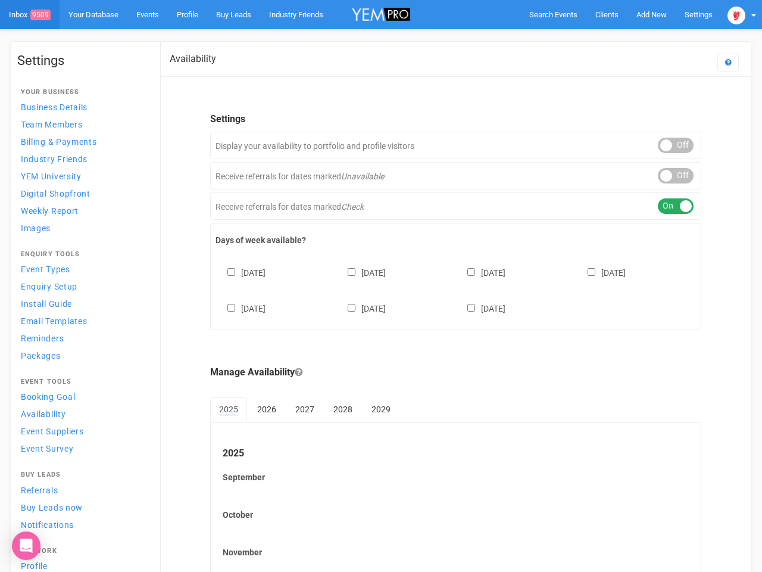 This screenshot has width=762, height=572. What do you see at coordinates (51, 124) in the screenshot?
I see `span: Team Members` at bounding box center [51, 124].